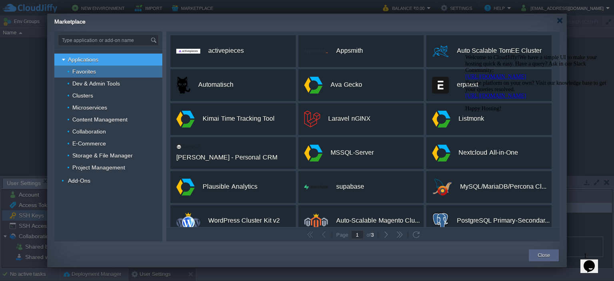 The image size is (614, 281). I want to click on img: erpnext-logo.png, so click(440, 85).